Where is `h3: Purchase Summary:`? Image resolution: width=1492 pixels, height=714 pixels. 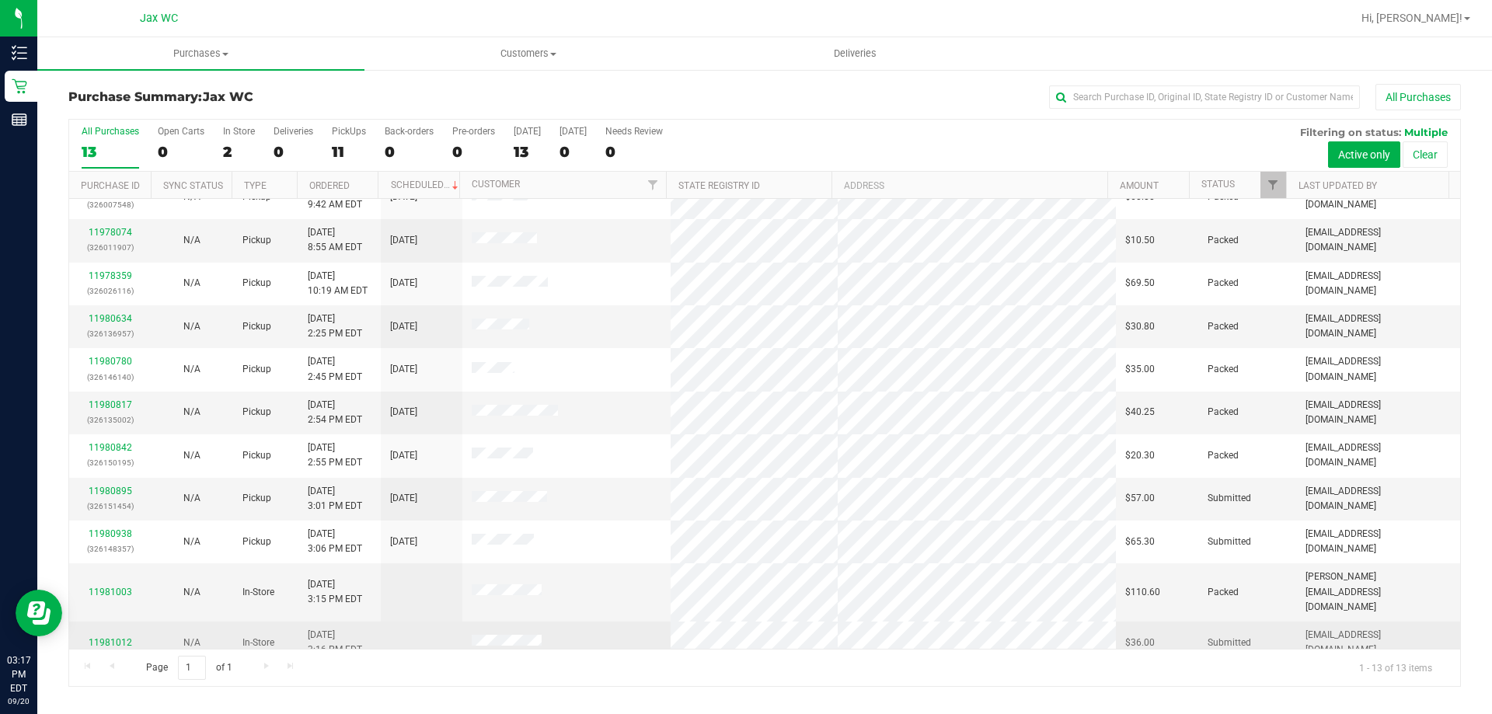
h3: Purchase Summary: is located at coordinates (300, 97).